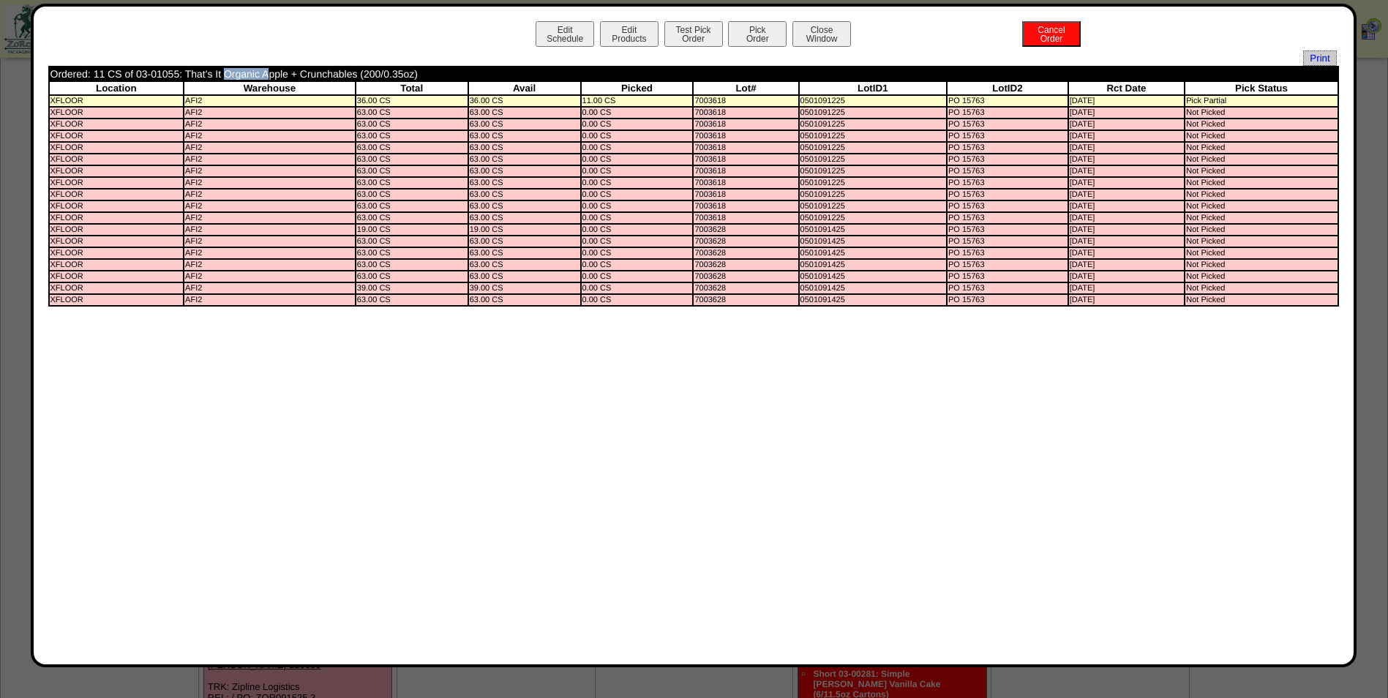  What do you see at coordinates (525, 88) in the screenshot?
I see `th: Avail` at bounding box center [525, 88].